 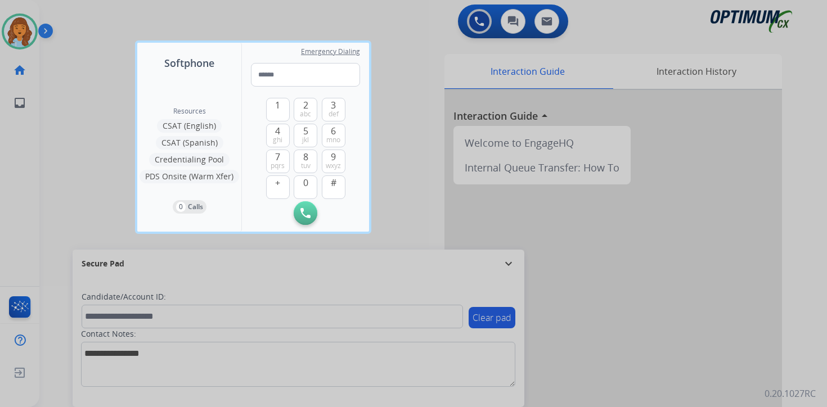 I want to click on button: 2abc, so click(x=305, y=110).